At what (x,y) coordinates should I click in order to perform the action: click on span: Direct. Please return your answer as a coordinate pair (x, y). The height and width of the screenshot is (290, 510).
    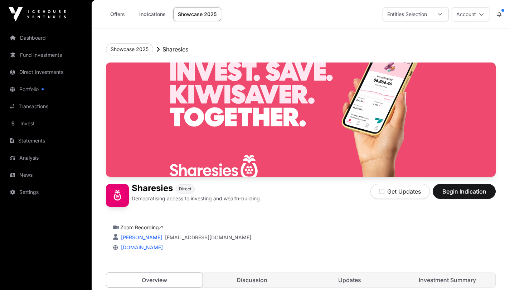
    Looking at the image, I should click on (185, 189).